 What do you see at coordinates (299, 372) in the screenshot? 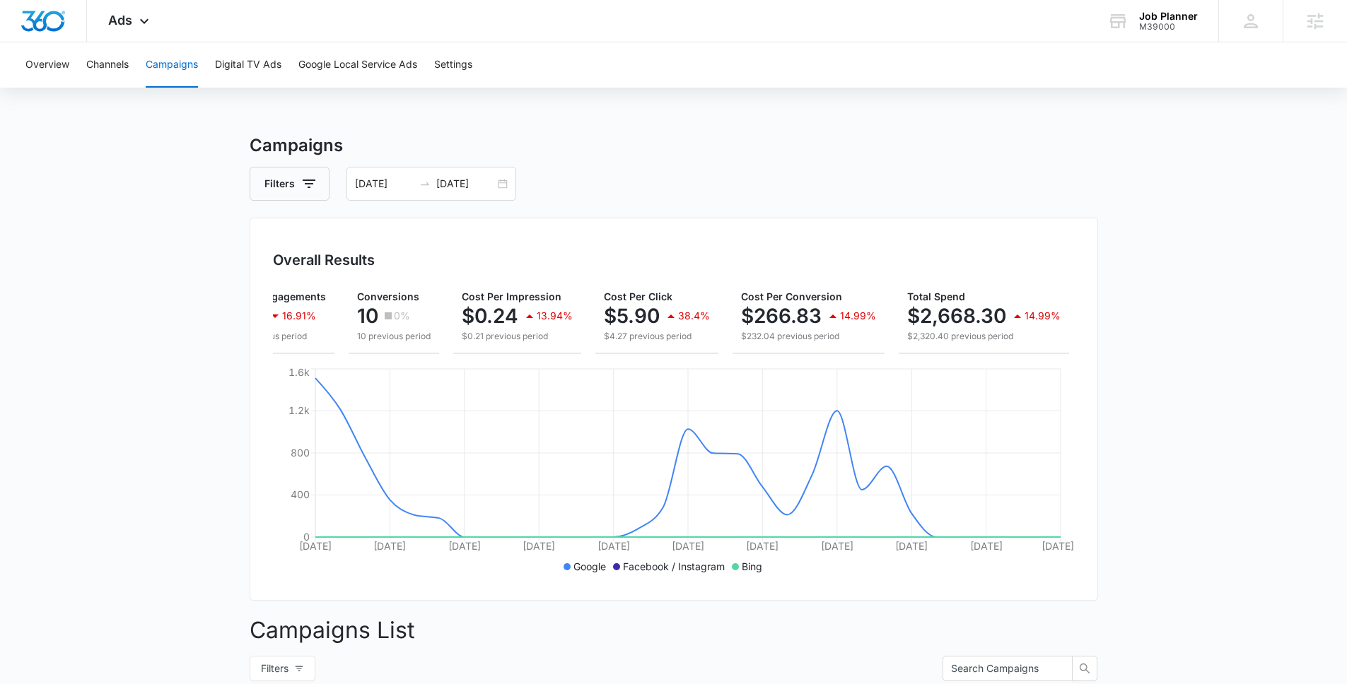
I see `tspan: 1.6k` at bounding box center [299, 372].